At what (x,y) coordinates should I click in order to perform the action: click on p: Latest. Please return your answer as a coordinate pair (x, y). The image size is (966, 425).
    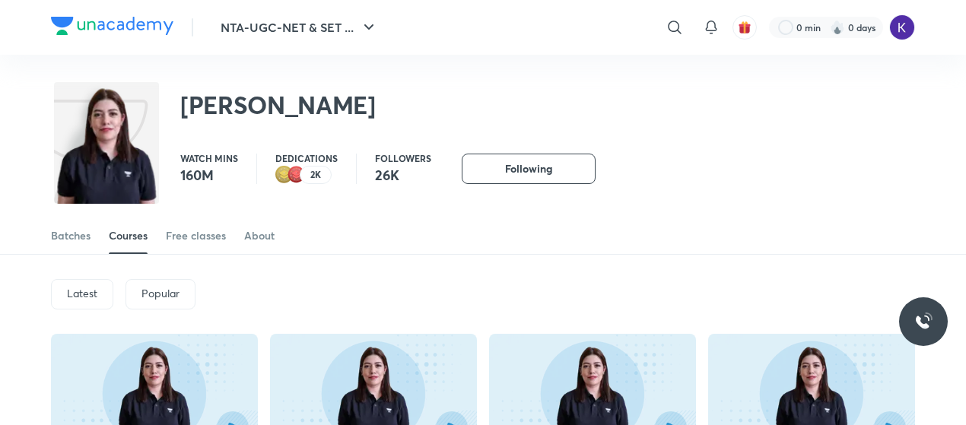
    Looking at the image, I should click on (82, 294).